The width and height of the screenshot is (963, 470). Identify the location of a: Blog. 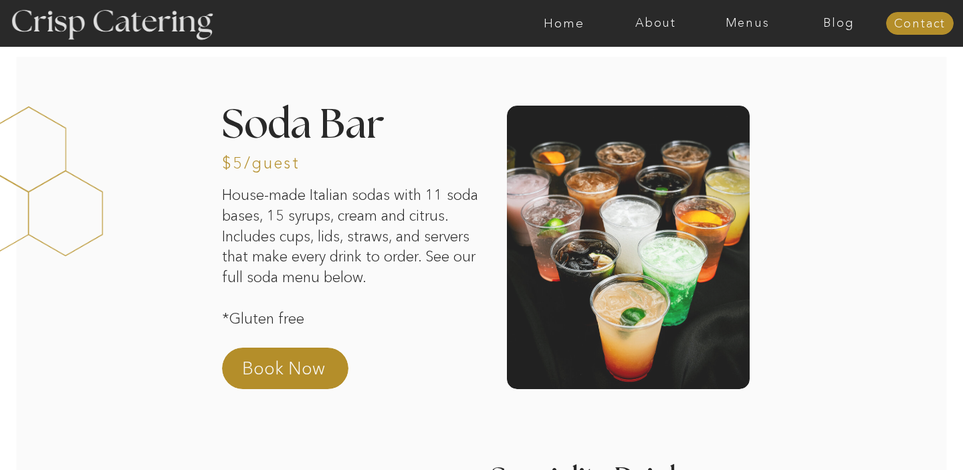
(838, 23).